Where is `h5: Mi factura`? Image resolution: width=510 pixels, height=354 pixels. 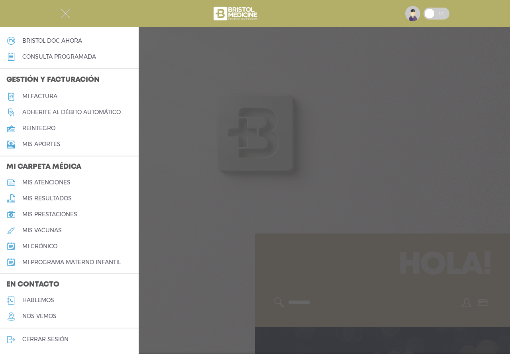 h5: Mi factura is located at coordinates (40, 96).